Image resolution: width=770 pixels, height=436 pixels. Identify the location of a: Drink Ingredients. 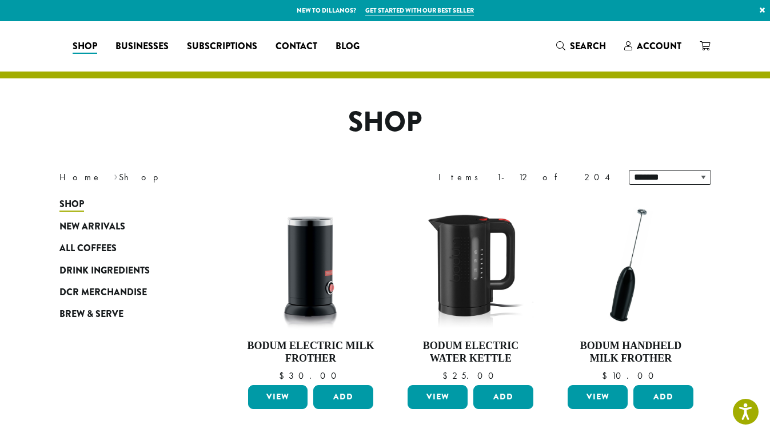
(128, 270).